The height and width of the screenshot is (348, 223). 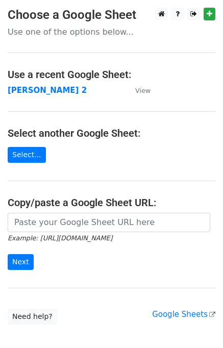 I want to click on input: Next, so click(x=20, y=261).